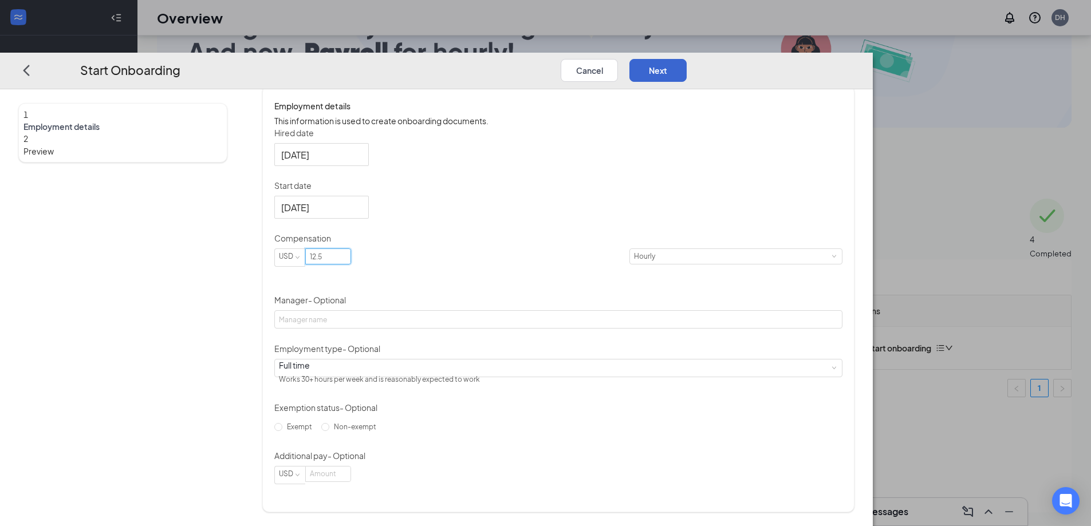 This screenshot has width=1091, height=526. Describe the element at coordinates (123, 151) in the screenshot. I see `span: Preview` at that location.